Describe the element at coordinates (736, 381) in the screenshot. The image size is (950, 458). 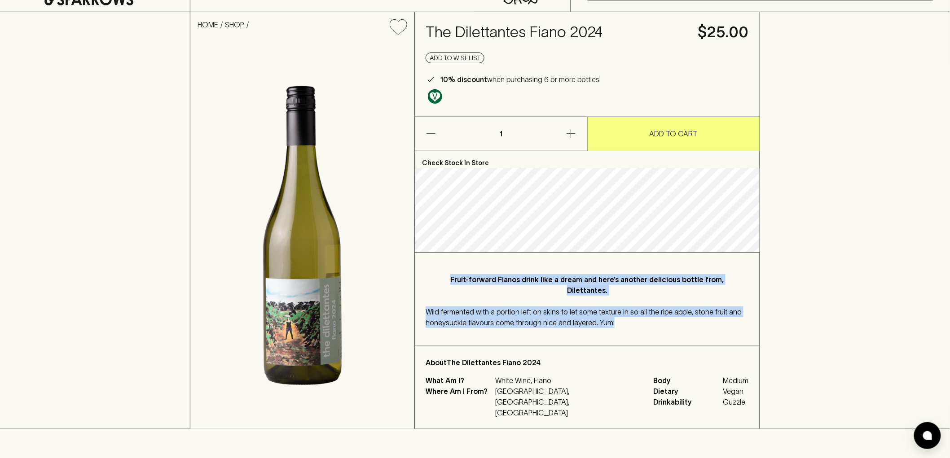
I see `span: Medium` at that location.